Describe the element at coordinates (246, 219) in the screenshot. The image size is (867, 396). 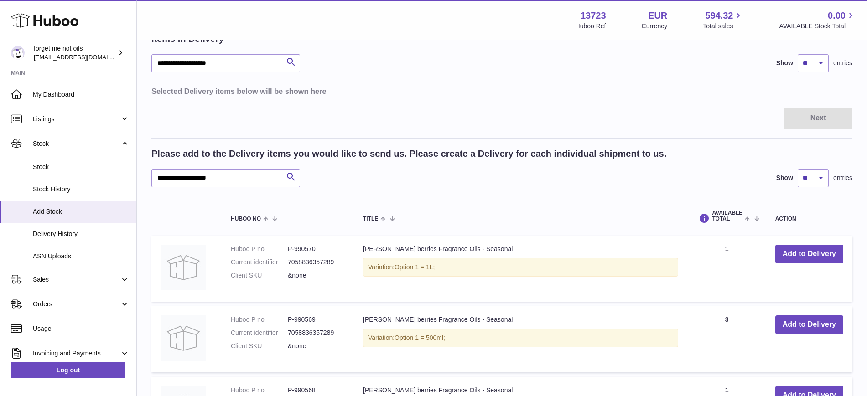
I see `span: Huboo no` at that location.